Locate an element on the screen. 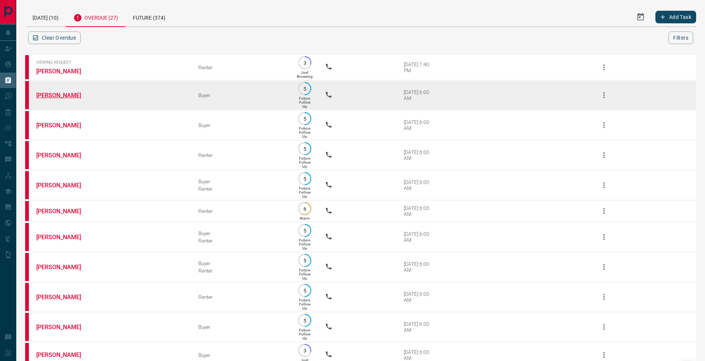 The height and width of the screenshot is (361, 705). p: Warm is located at coordinates (305, 218).